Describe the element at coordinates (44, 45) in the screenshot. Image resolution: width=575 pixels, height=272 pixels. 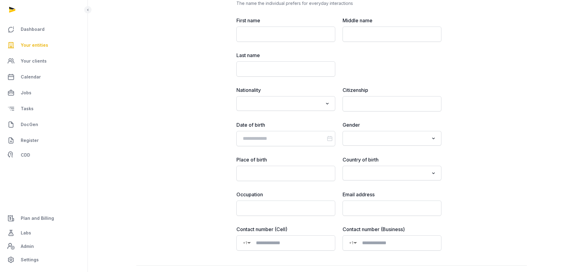
I see `a: Your entities` at that location.